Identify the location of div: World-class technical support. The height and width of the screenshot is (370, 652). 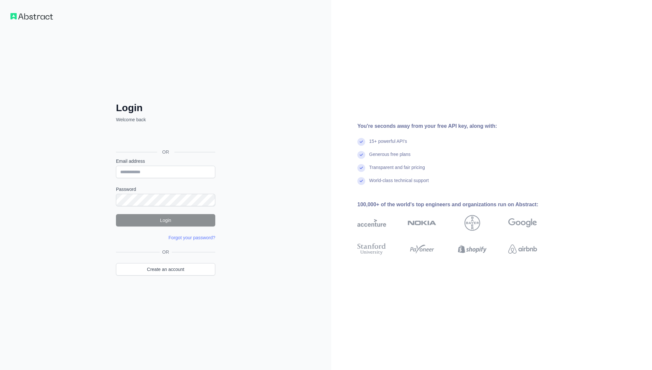
(399, 184).